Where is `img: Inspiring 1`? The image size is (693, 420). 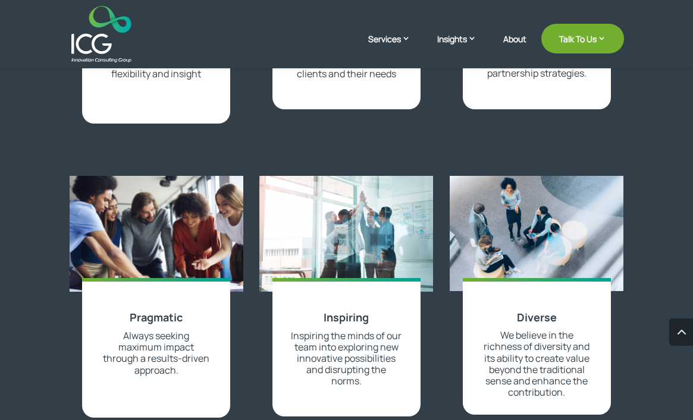 img: Inspiring 1 is located at coordinates (346, 234).